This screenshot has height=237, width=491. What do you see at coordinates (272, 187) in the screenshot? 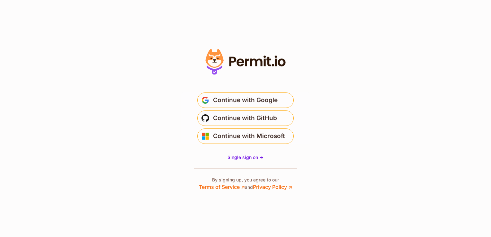
I see `a: Privacy Policy ↗` at bounding box center [272, 187].